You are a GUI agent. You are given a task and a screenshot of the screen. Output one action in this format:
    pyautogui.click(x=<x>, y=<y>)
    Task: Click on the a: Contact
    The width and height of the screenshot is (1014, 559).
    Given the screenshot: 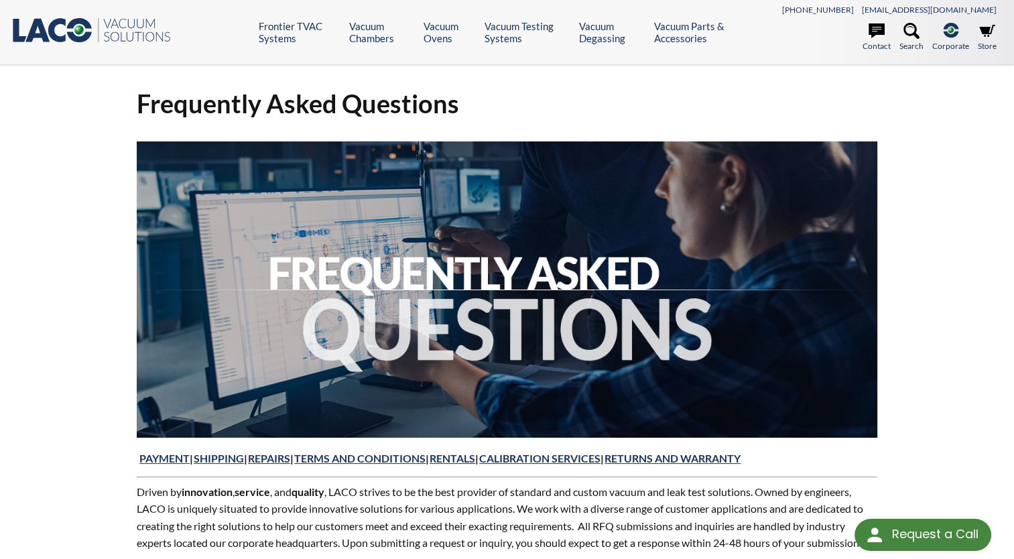 What is the action you would take?
    pyautogui.click(x=877, y=38)
    